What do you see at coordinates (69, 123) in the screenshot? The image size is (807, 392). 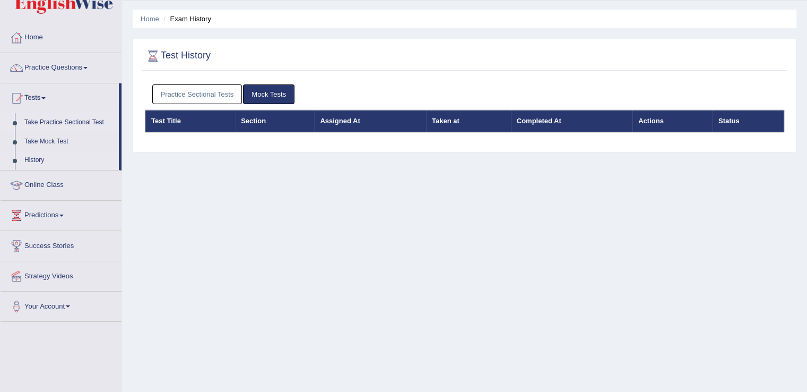 I see `a: Take Practice Sectional Test` at bounding box center [69, 123].